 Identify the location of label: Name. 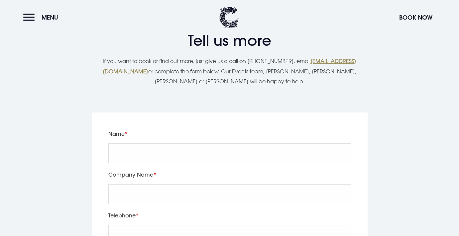
(230, 134).